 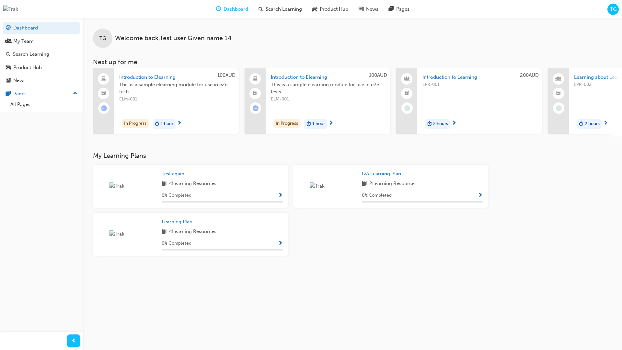 I want to click on div: Pages, so click(x=20, y=94).